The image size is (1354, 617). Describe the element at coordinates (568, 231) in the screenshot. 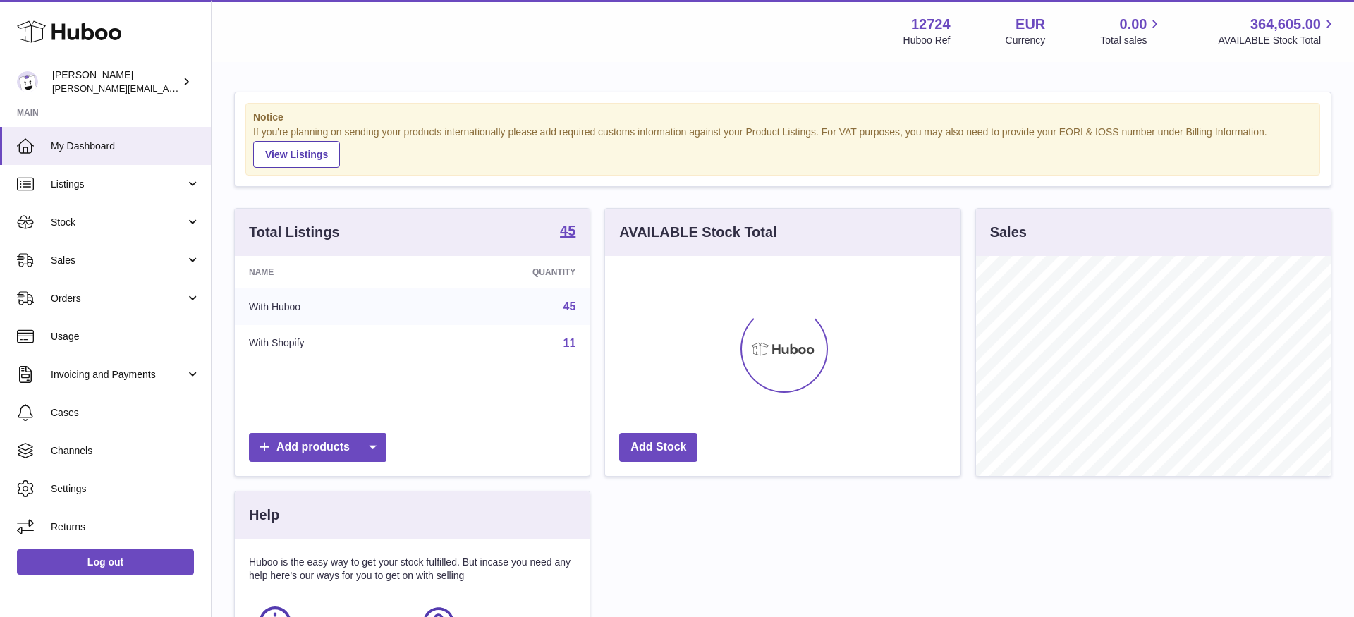

I see `strong: 45` at that location.